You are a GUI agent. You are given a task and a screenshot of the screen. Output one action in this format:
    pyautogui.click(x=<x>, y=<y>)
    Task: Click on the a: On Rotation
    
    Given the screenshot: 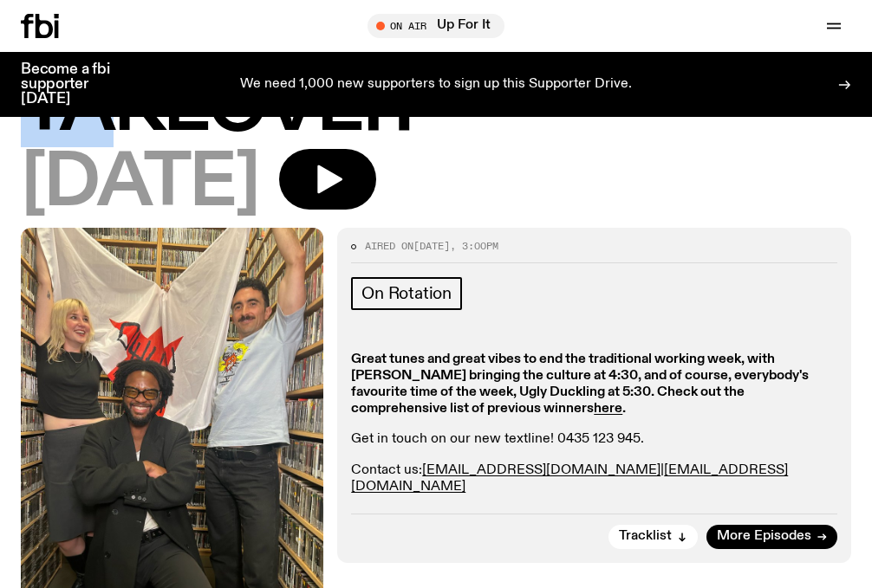 What is the action you would take?
    pyautogui.click(x=406, y=294)
    